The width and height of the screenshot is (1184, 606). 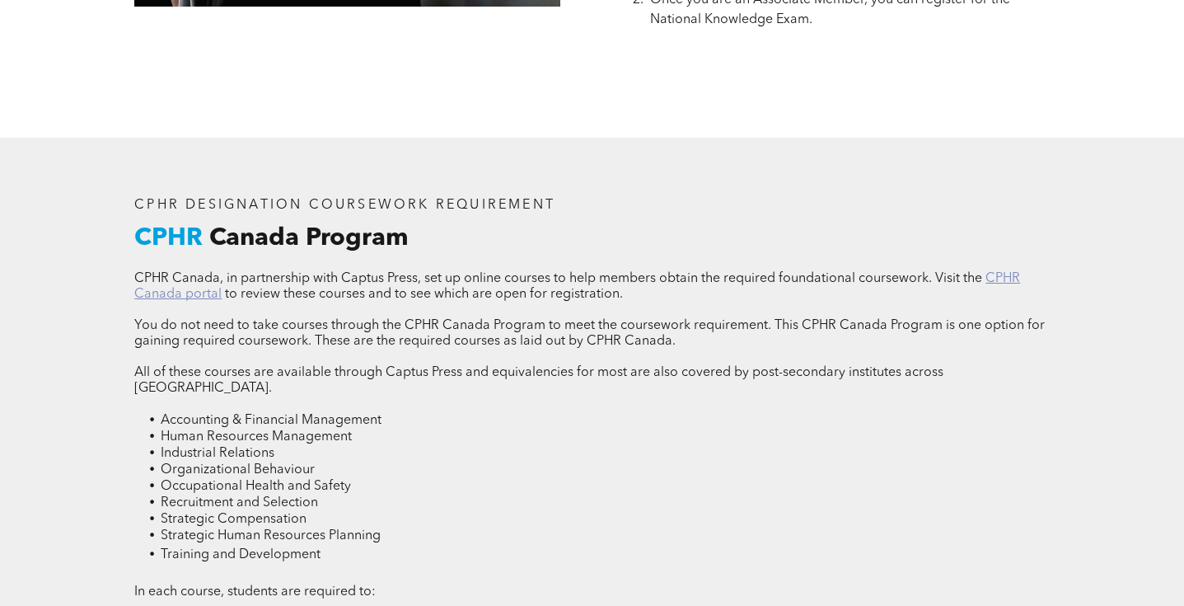 I want to click on span: Training and Development, so click(x=241, y=554).